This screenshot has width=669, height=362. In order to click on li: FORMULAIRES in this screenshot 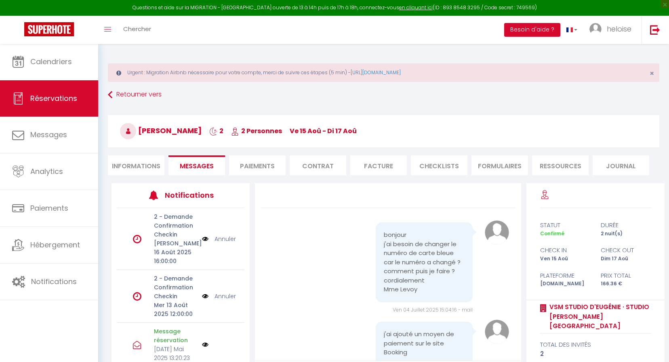, I will do `click(500, 165)`.